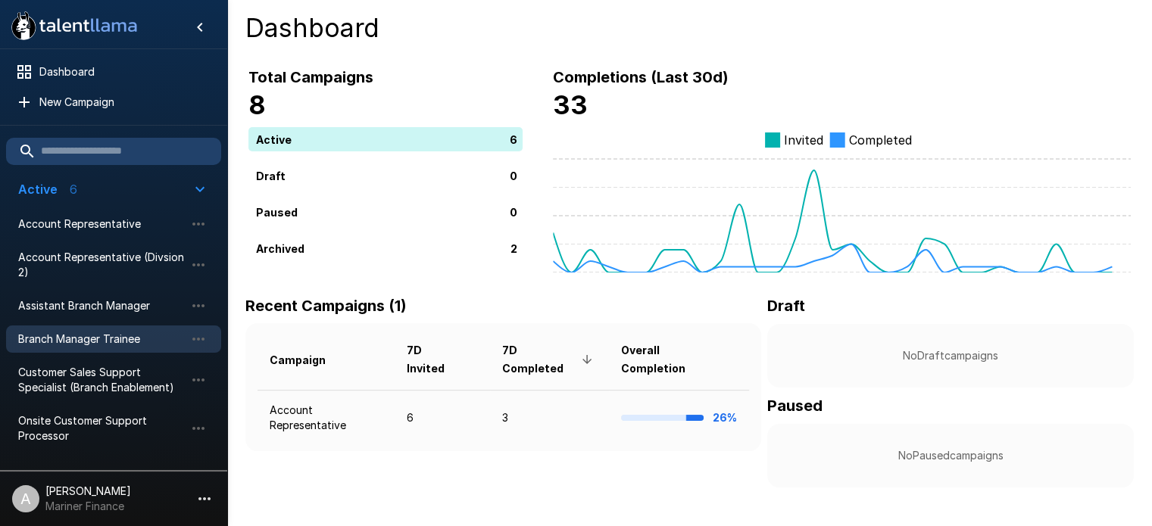 This screenshot has height=526, width=1152. What do you see at coordinates (950, 356) in the screenshot?
I see `p: No Draft campaigns` at bounding box center [950, 356].